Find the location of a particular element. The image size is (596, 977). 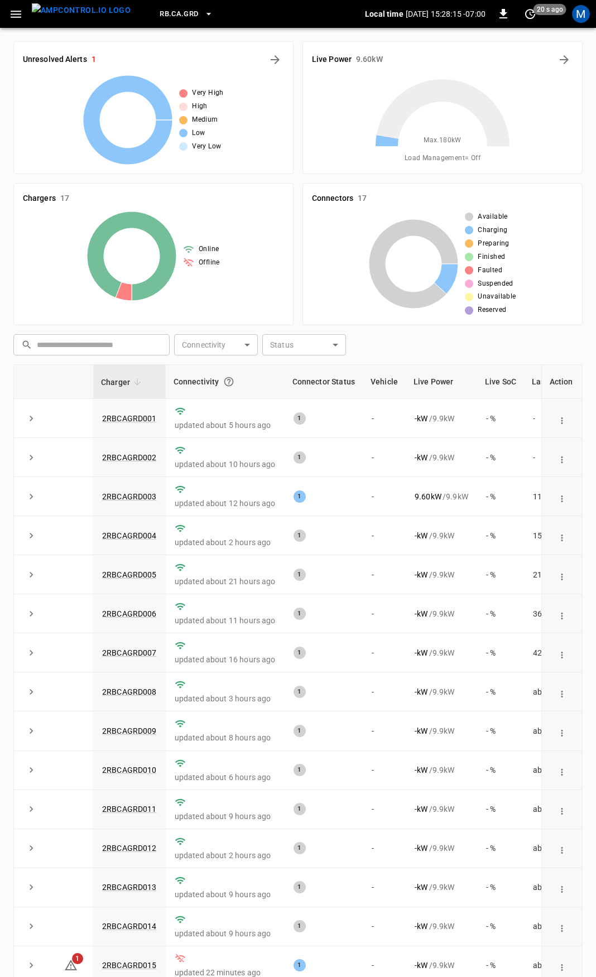

span: Finished is located at coordinates (491, 257).